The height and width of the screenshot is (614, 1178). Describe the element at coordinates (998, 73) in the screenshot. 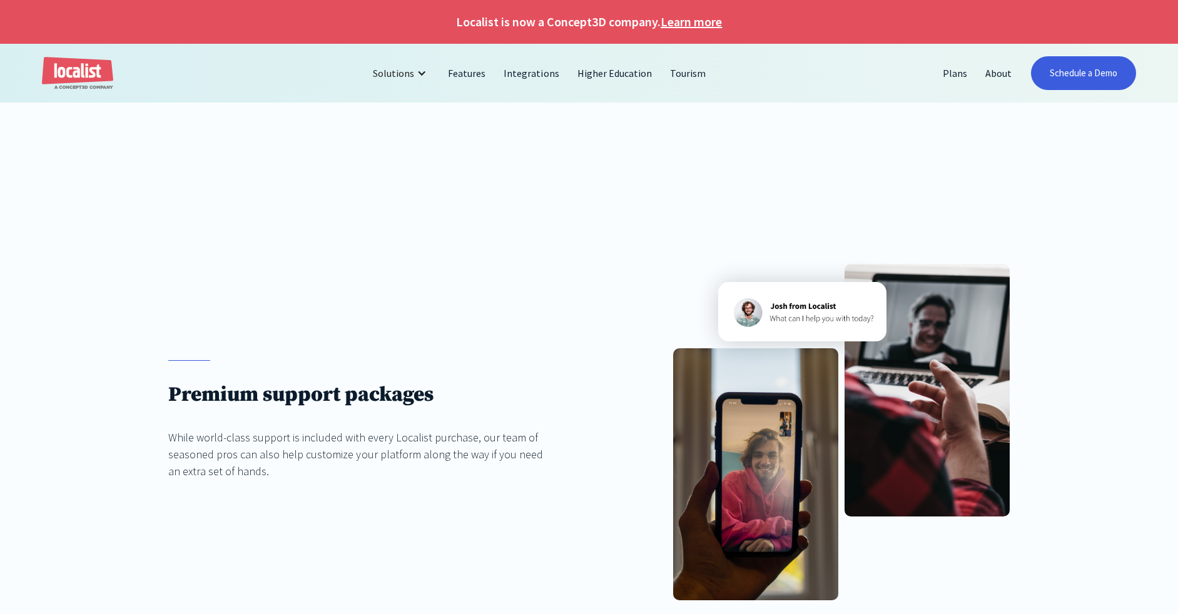

I see `a: About` at that location.